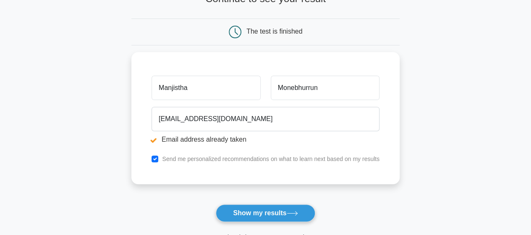  Describe the element at coordinates (271, 159) in the screenshot. I see `label: Send me personalized recommendations on what to learn next based on my results` at that location.